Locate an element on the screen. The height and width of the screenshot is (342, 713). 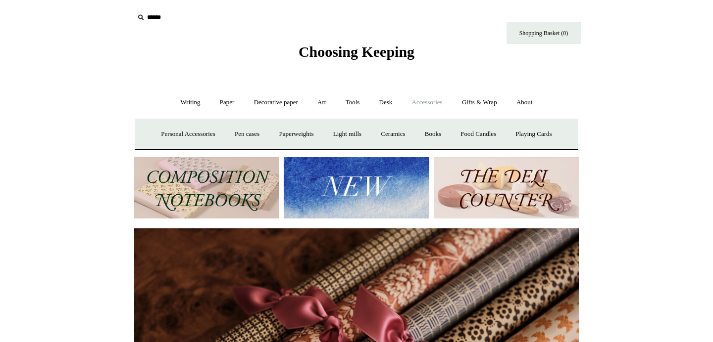
a: Tools is located at coordinates (352, 102).